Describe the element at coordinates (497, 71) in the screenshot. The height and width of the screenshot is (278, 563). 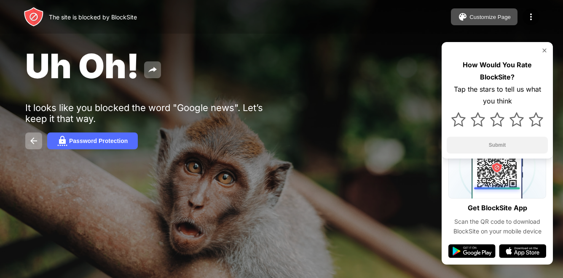
I see `div: How Would You Rate BlockSite?` at that location.